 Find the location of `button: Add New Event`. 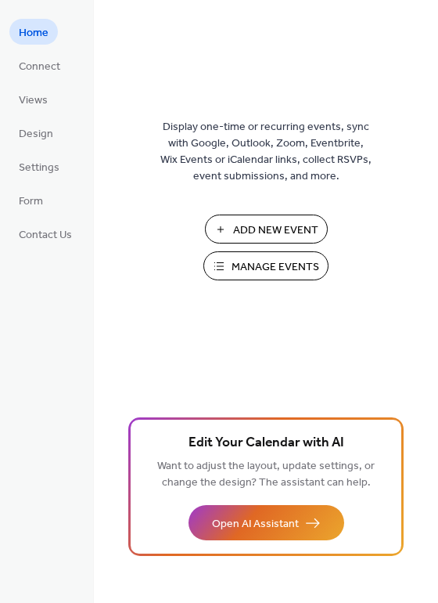

button: Add New Event is located at coordinates (266, 229).